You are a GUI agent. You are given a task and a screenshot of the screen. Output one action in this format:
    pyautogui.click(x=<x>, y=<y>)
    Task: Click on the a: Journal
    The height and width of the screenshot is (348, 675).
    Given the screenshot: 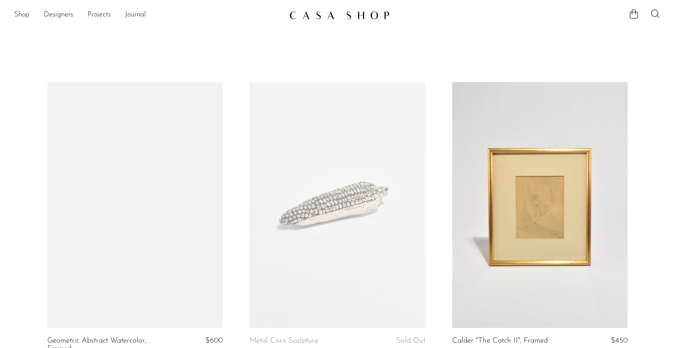 What is the action you would take?
    pyautogui.click(x=135, y=15)
    